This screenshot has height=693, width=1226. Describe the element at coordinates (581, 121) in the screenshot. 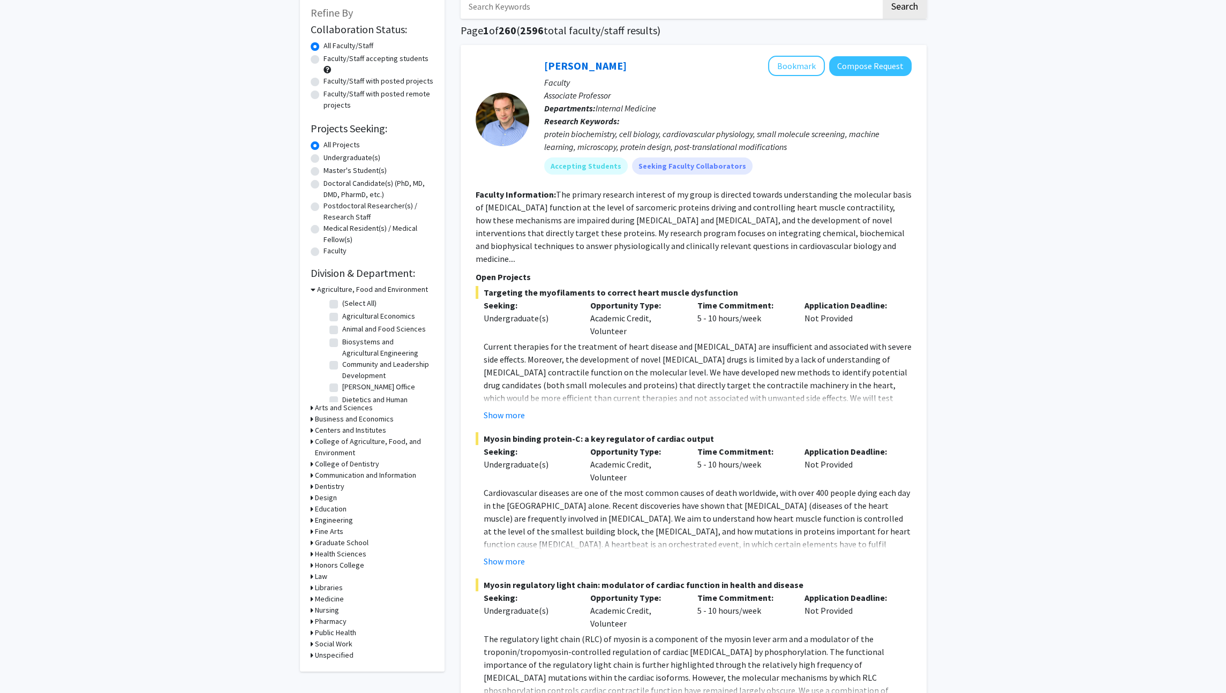

I see `b: Research Keywords:` at that location.